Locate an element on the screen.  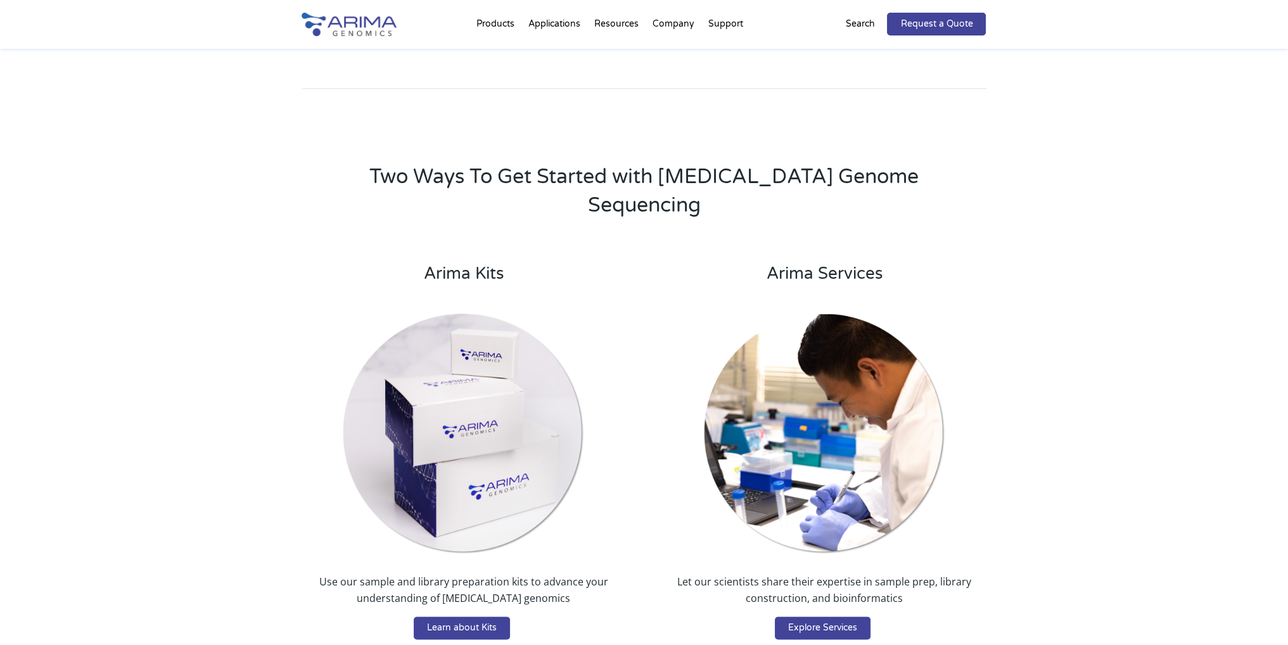
h3: Arima Services is located at coordinates (824, 278).